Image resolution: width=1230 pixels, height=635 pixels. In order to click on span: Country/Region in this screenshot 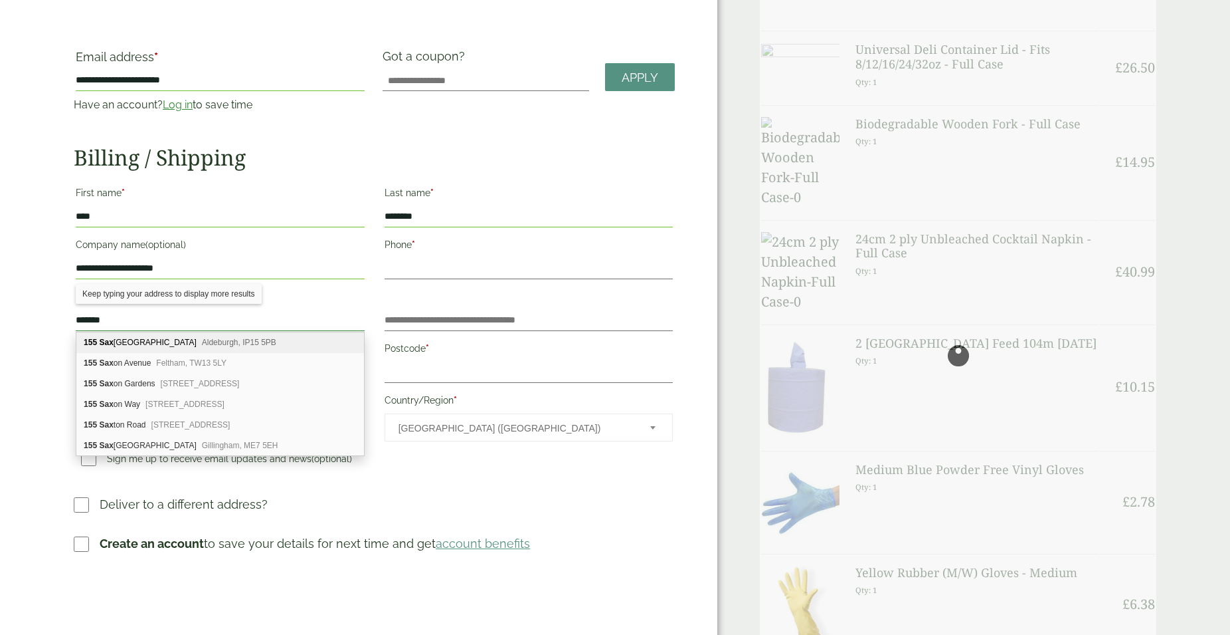, I will do `click(529, 427)`.